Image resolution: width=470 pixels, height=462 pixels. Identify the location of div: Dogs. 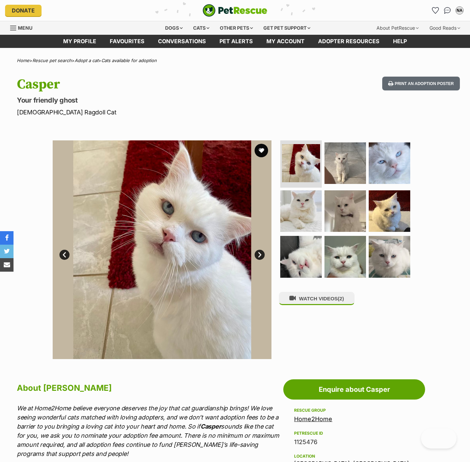
(174, 28).